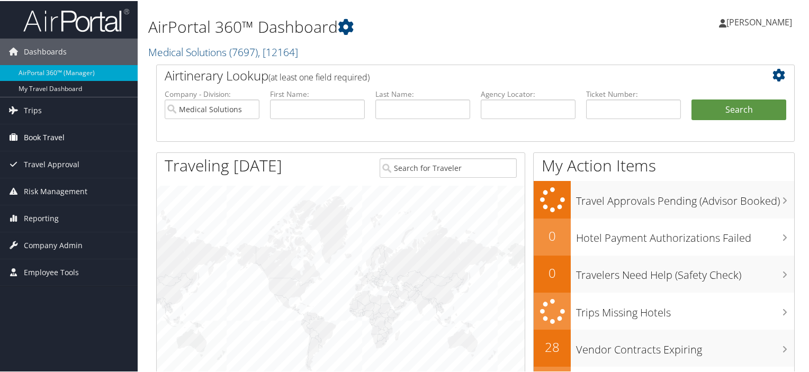  I want to click on label: Last Name:, so click(423, 93).